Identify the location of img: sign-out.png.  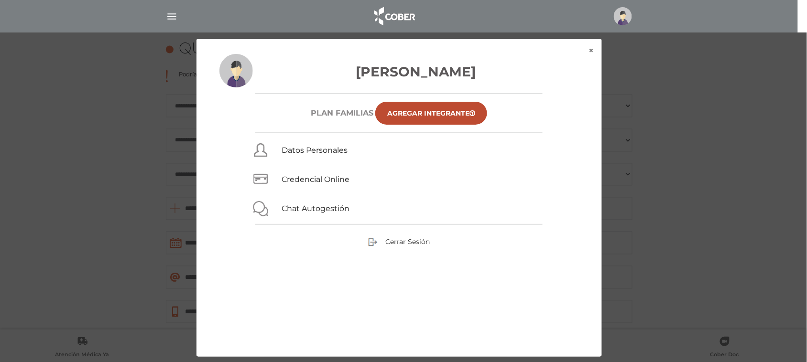
(373, 242).